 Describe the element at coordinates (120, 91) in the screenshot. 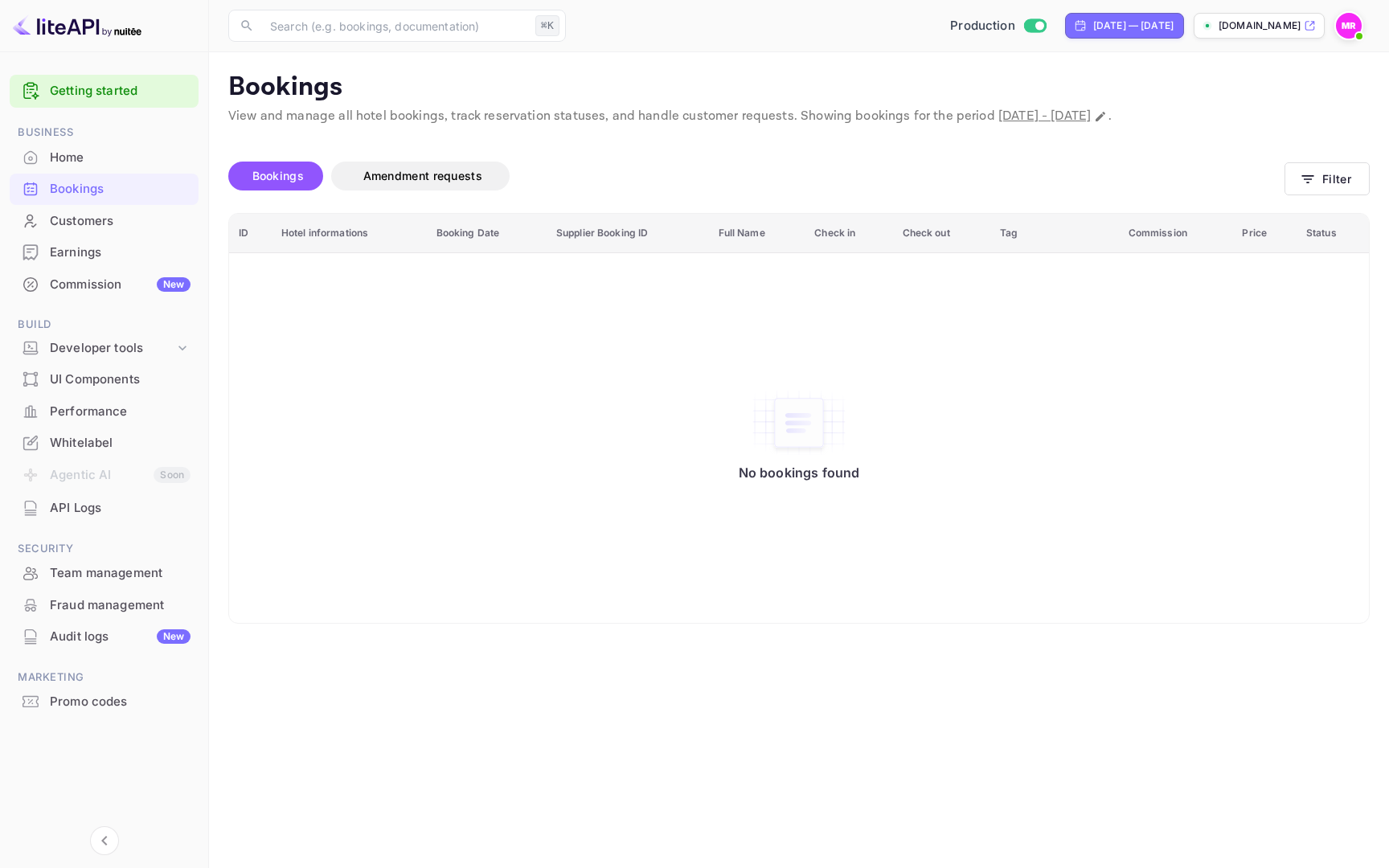

I see `a: Getting started` at that location.